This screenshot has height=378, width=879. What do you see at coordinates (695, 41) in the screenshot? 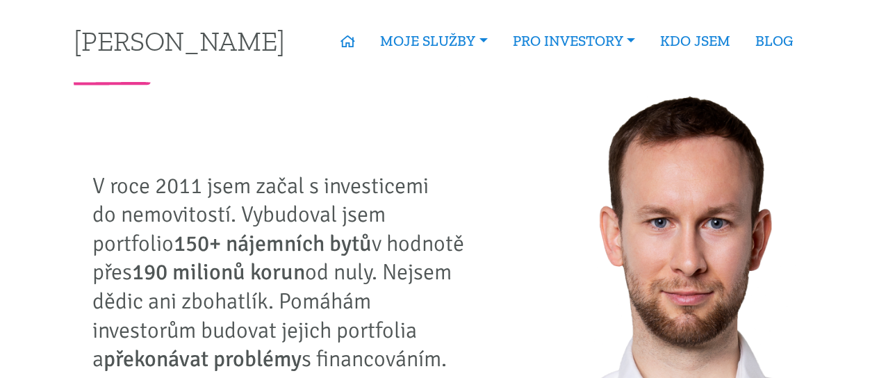
I see `a: KDO JSEM` at bounding box center [695, 41].